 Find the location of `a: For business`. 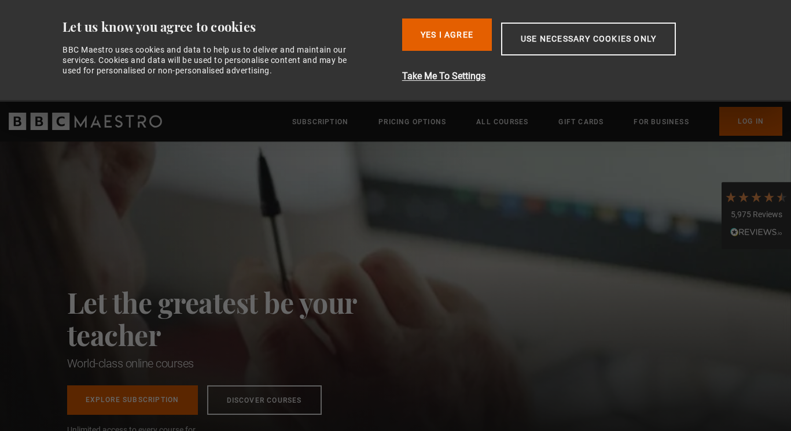

a: For business is located at coordinates (661, 122).